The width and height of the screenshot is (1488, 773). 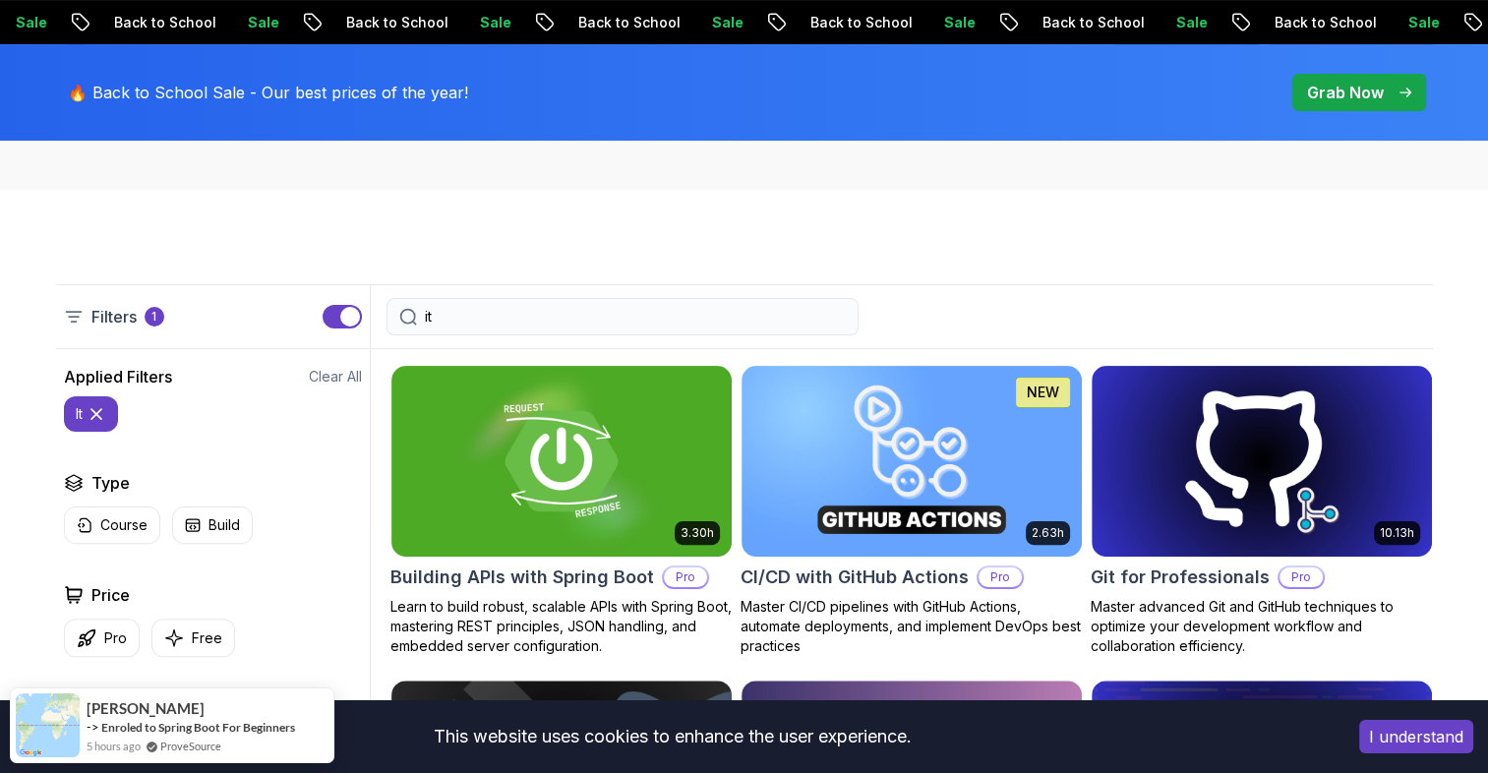 What do you see at coordinates (47, 725) in the screenshot?
I see `img: provesource social proof notification image` at bounding box center [47, 725].